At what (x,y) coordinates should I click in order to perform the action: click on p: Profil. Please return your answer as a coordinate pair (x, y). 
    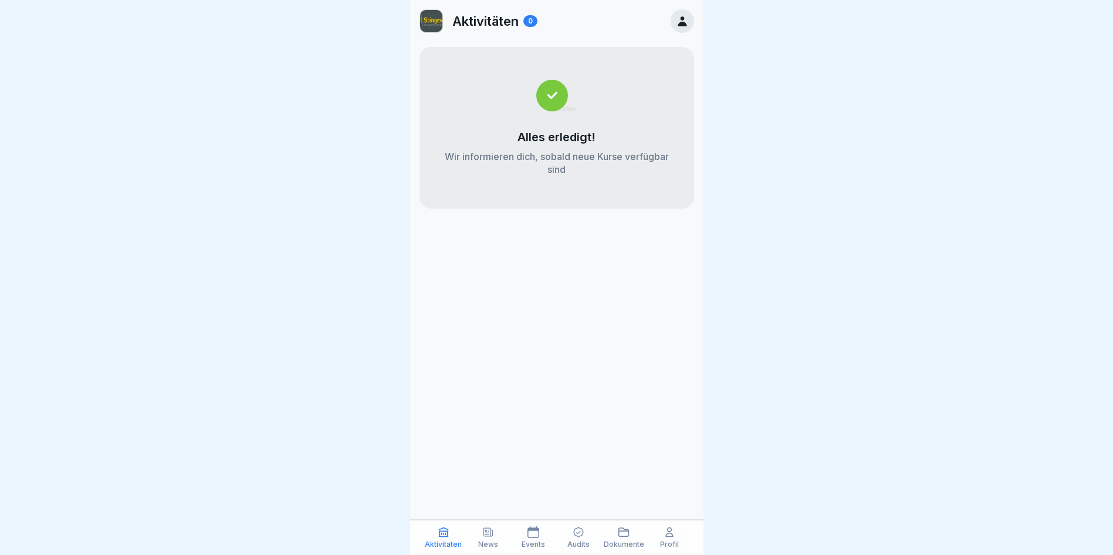
    Looking at the image, I should click on (669, 545).